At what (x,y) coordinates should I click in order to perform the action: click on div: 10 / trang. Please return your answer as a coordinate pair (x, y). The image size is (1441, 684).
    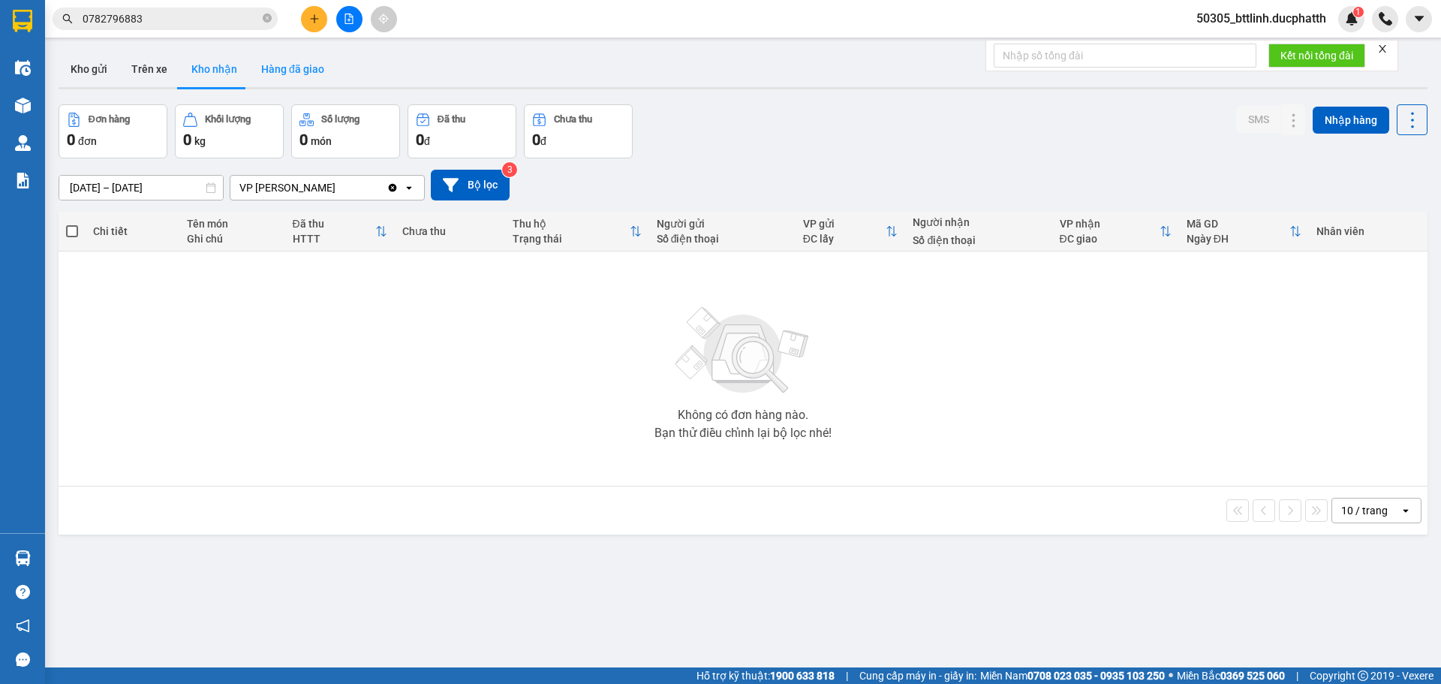
    Looking at the image, I should click on (1365, 510).